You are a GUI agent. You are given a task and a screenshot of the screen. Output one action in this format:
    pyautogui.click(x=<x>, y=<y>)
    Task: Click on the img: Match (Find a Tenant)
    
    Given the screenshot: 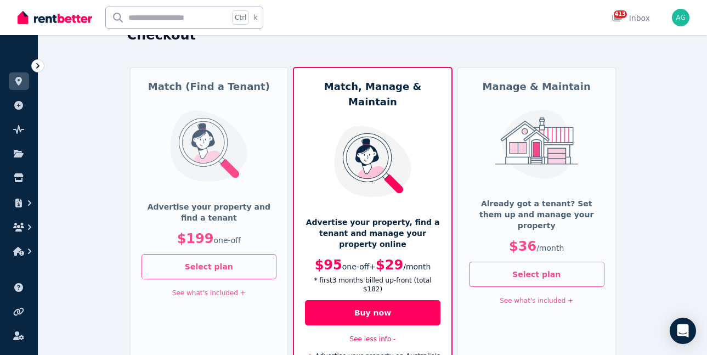 What is the action you would take?
    pyautogui.click(x=208, y=146)
    